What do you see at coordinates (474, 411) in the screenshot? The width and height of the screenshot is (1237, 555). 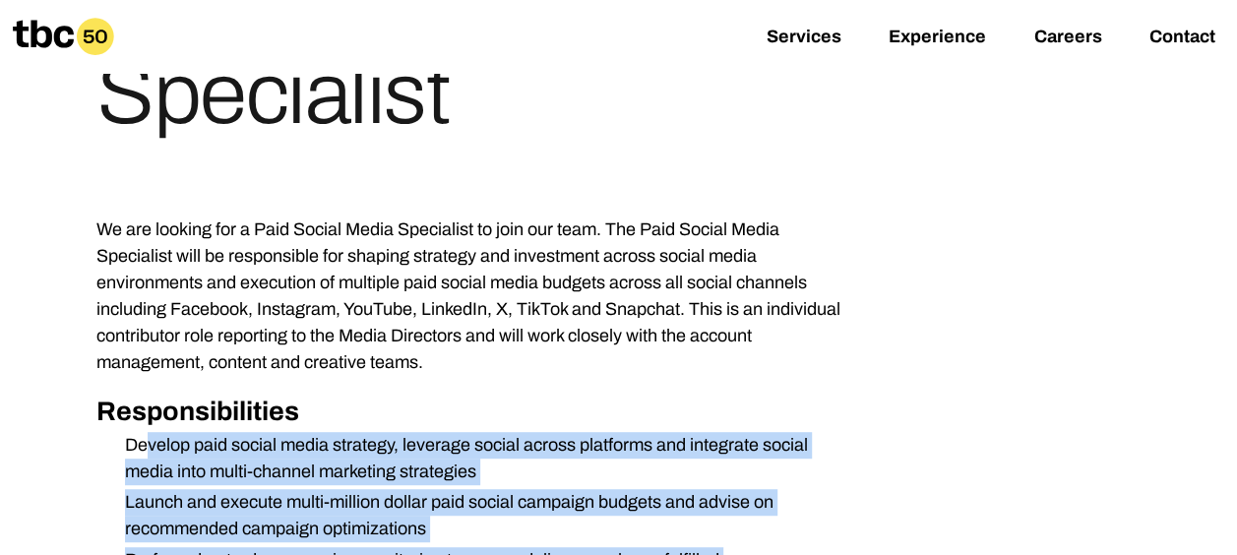 I see `h2: Responsibilities` at bounding box center [474, 411].